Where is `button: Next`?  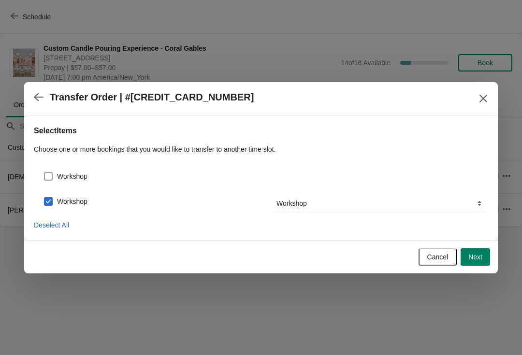 button: Next is located at coordinates (475, 257).